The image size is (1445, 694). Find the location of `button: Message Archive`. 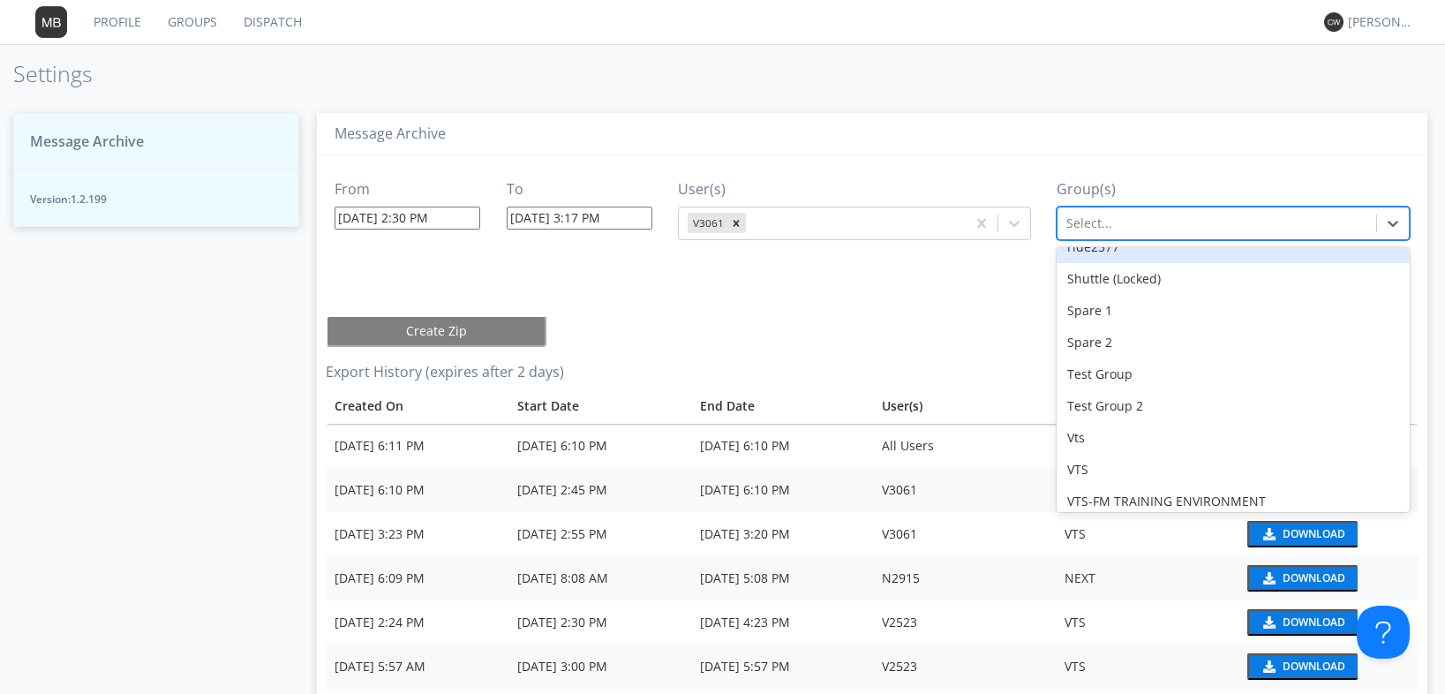

button: Message Archive is located at coordinates (156, 141).